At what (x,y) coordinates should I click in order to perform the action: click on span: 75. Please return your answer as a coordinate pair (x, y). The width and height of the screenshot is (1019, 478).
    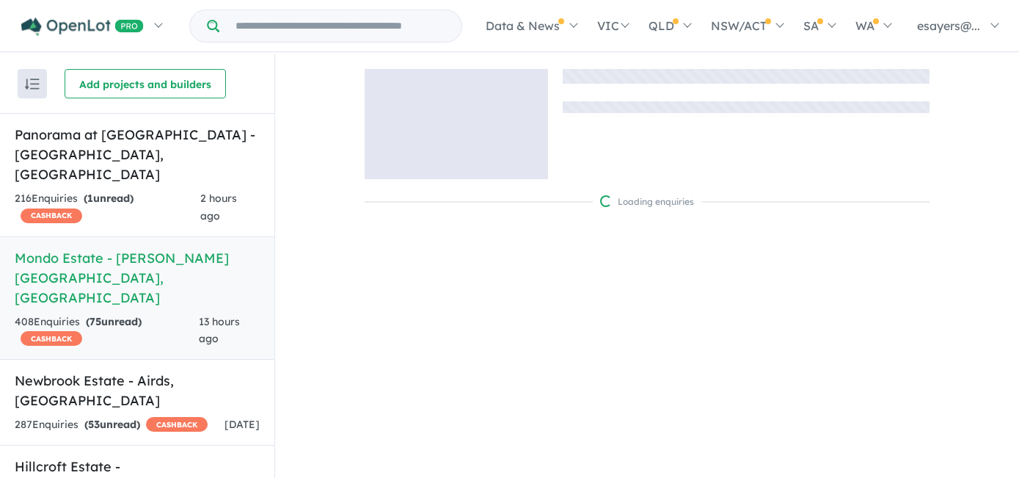
    Looking at the image, I should click on (95, 321).